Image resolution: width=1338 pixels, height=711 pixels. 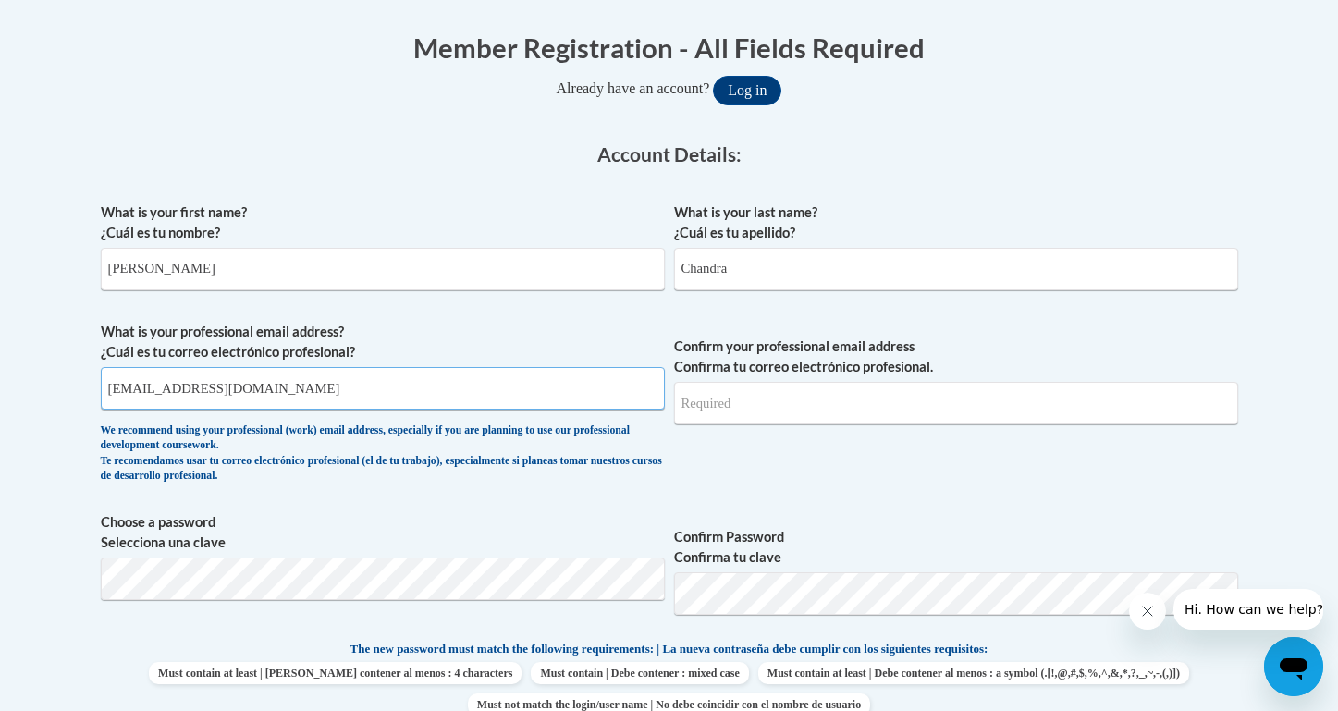 I want to click on h1: Member Registration - All Fields Required, so click(x=670, y=47).